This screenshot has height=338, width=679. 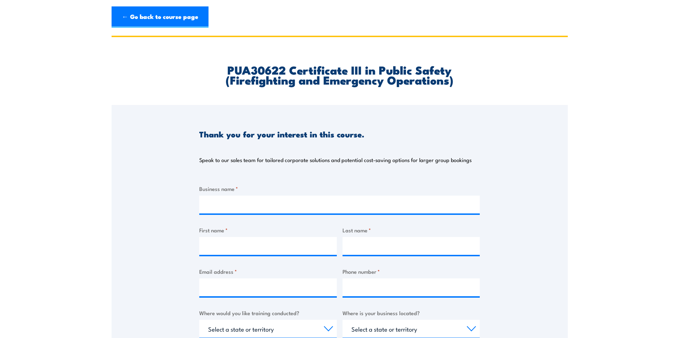 What do you see at coordinates (160, 17) in the screenshot?
I see `a: ← Go back to course page` at bounding box center [160, 17].